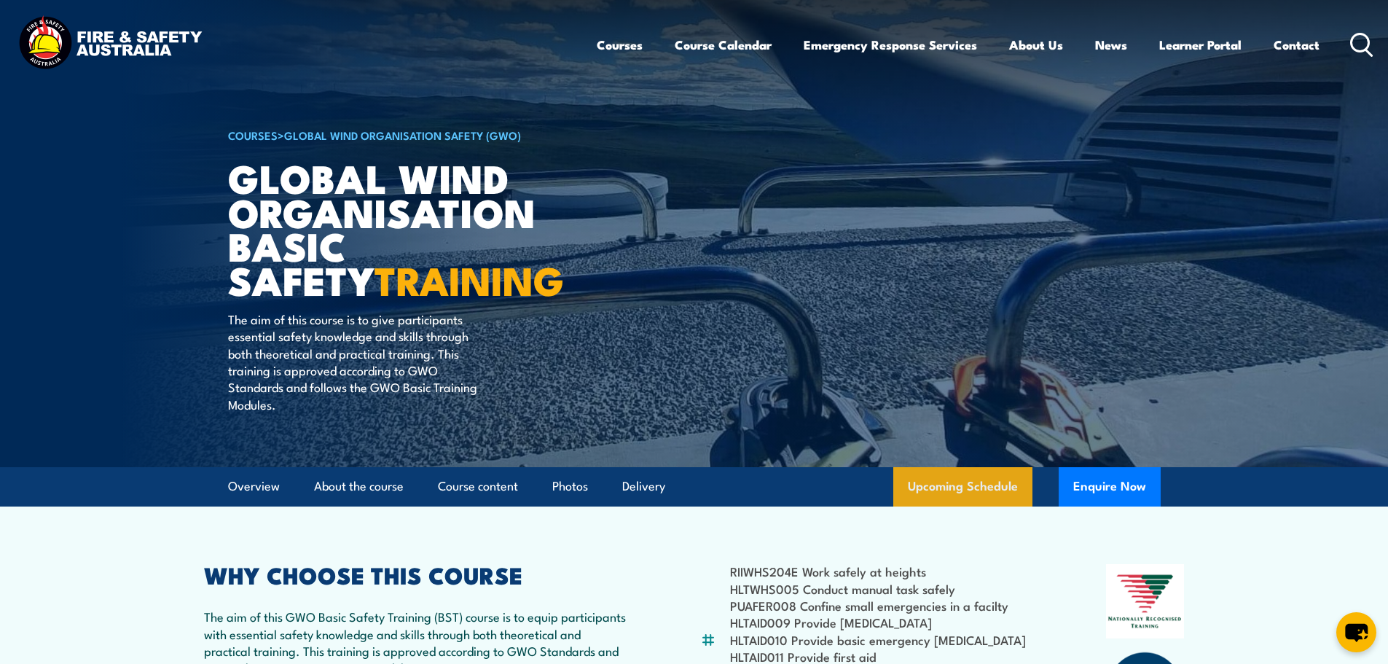  Describe the element at coordinates (1145, 601) in the screenshot. I see `img: Nationally Recognised Training logo.` at that location.